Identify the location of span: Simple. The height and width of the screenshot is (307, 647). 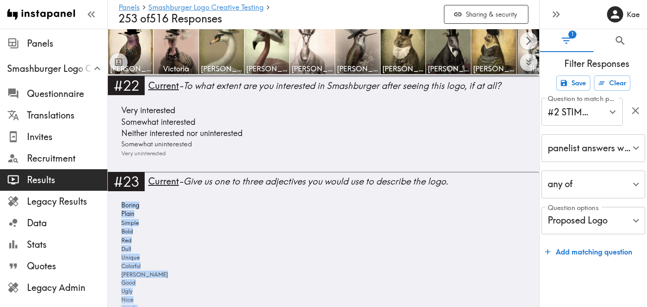
(129, 223).